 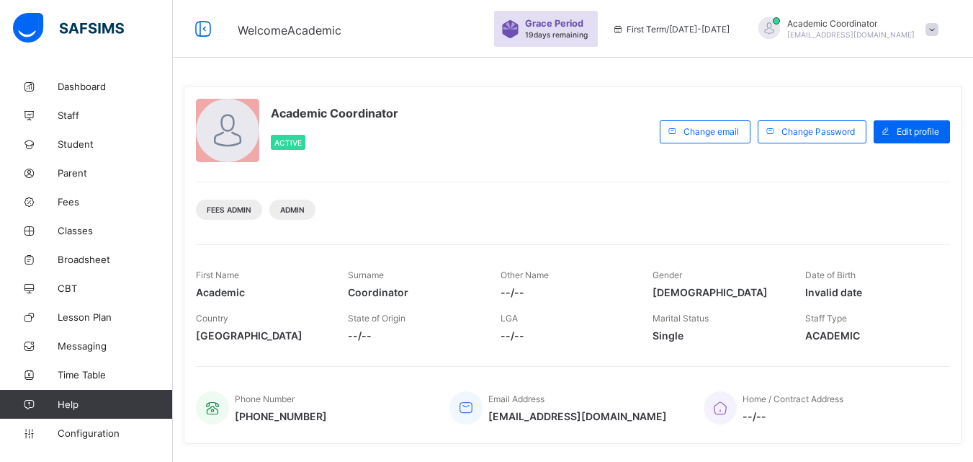 I want to click on span: Parent, so click(x=115, y=173).